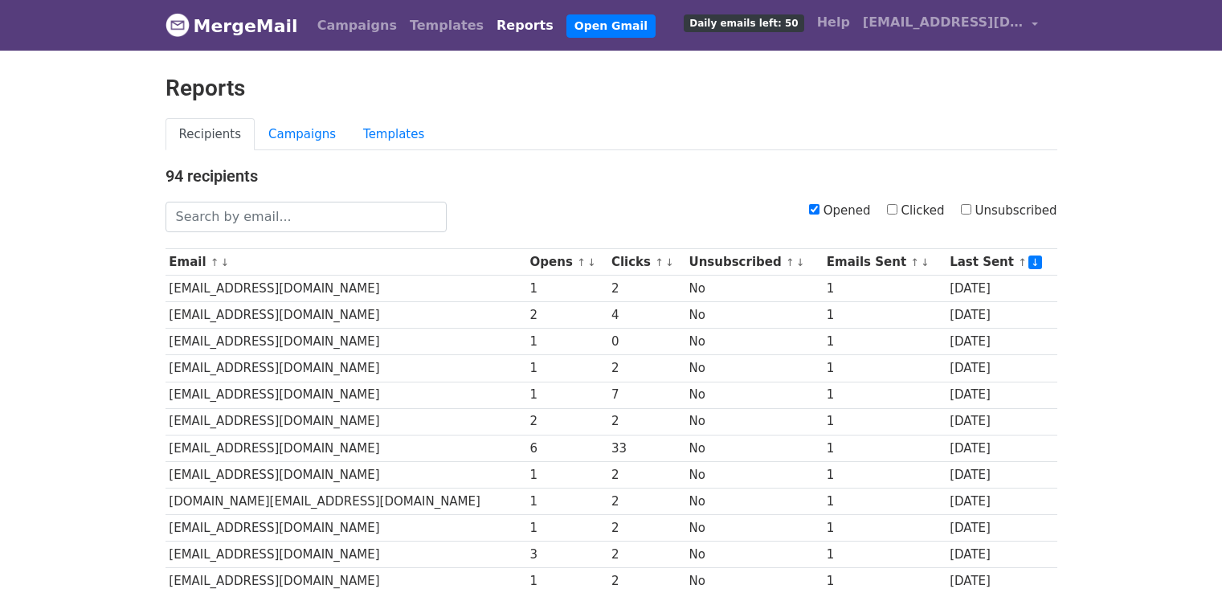 The height and width of the screenshot is (593, 1222). Describe the element at coordinates (231, 26) in the screenshot. I see `a: MergeMail` at that location.